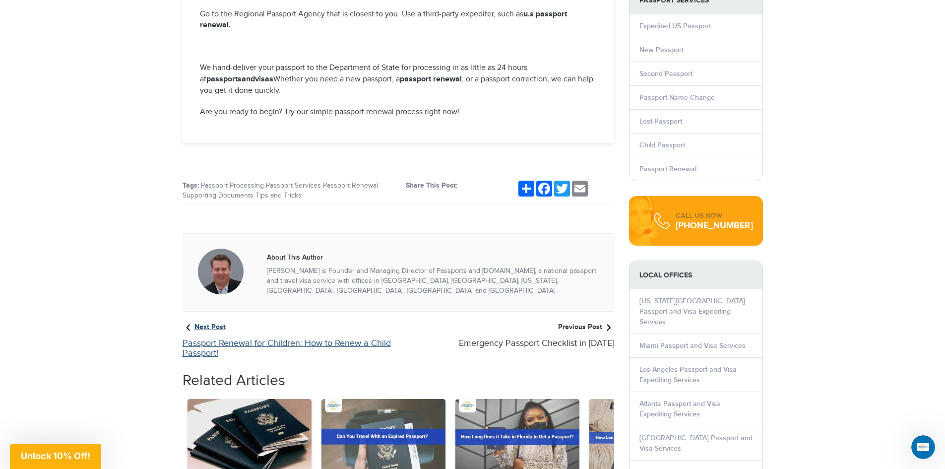  Describe the element at coordinates (692, 345) in the screenshot. I see `a: Miami Passport and Visa Services` at that location.